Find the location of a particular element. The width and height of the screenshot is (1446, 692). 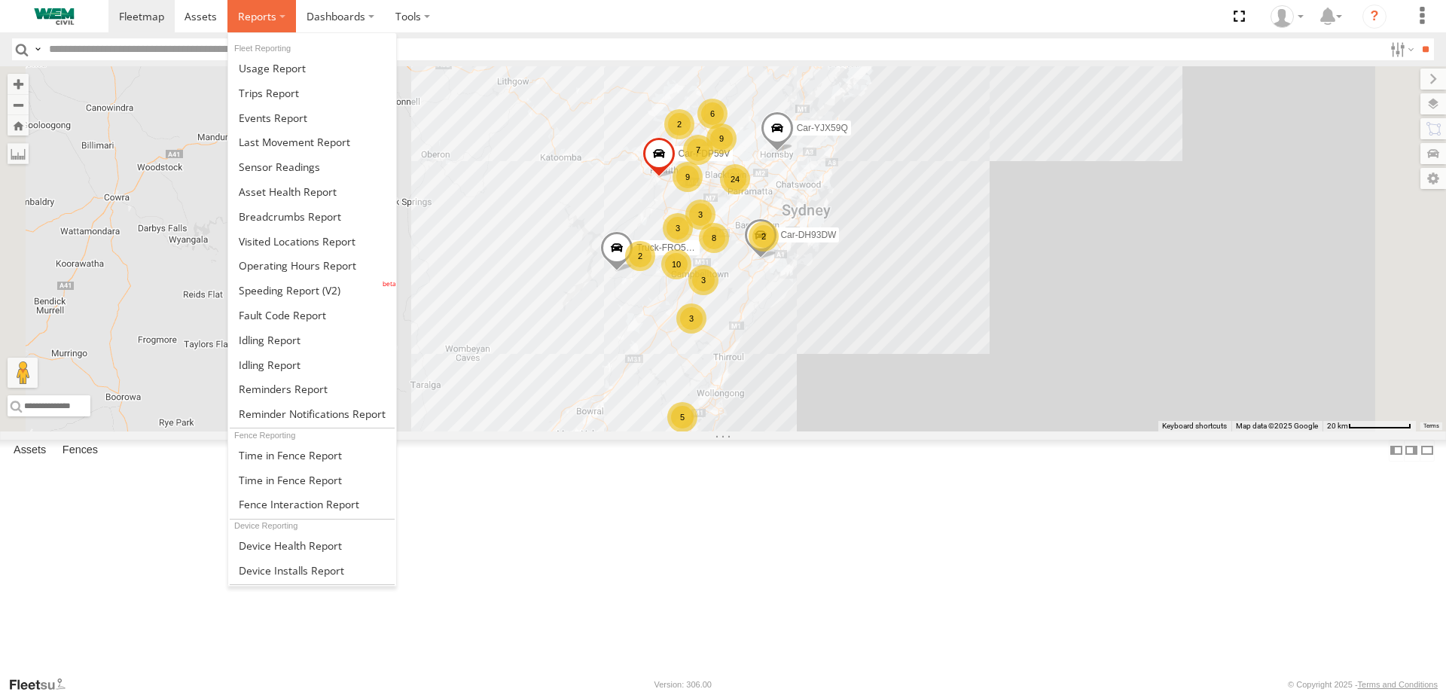

a: Sensor Readings is located at coordinates (312, 166).